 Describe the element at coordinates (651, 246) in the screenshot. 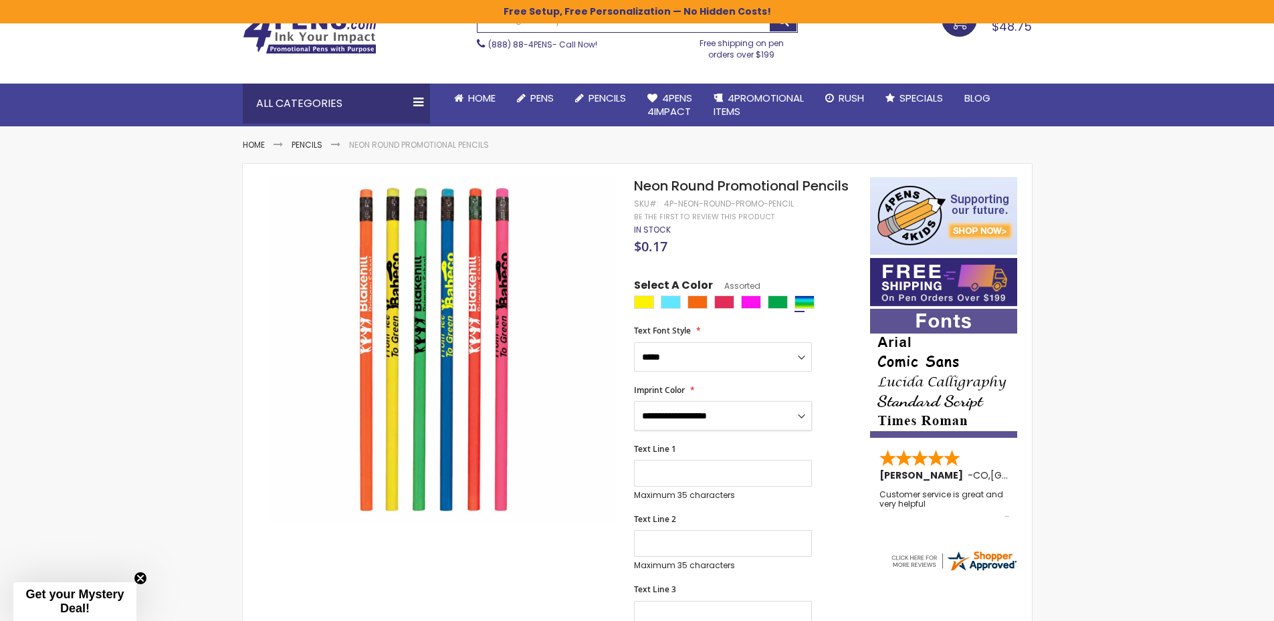

I see `span: $0.17` at that location.